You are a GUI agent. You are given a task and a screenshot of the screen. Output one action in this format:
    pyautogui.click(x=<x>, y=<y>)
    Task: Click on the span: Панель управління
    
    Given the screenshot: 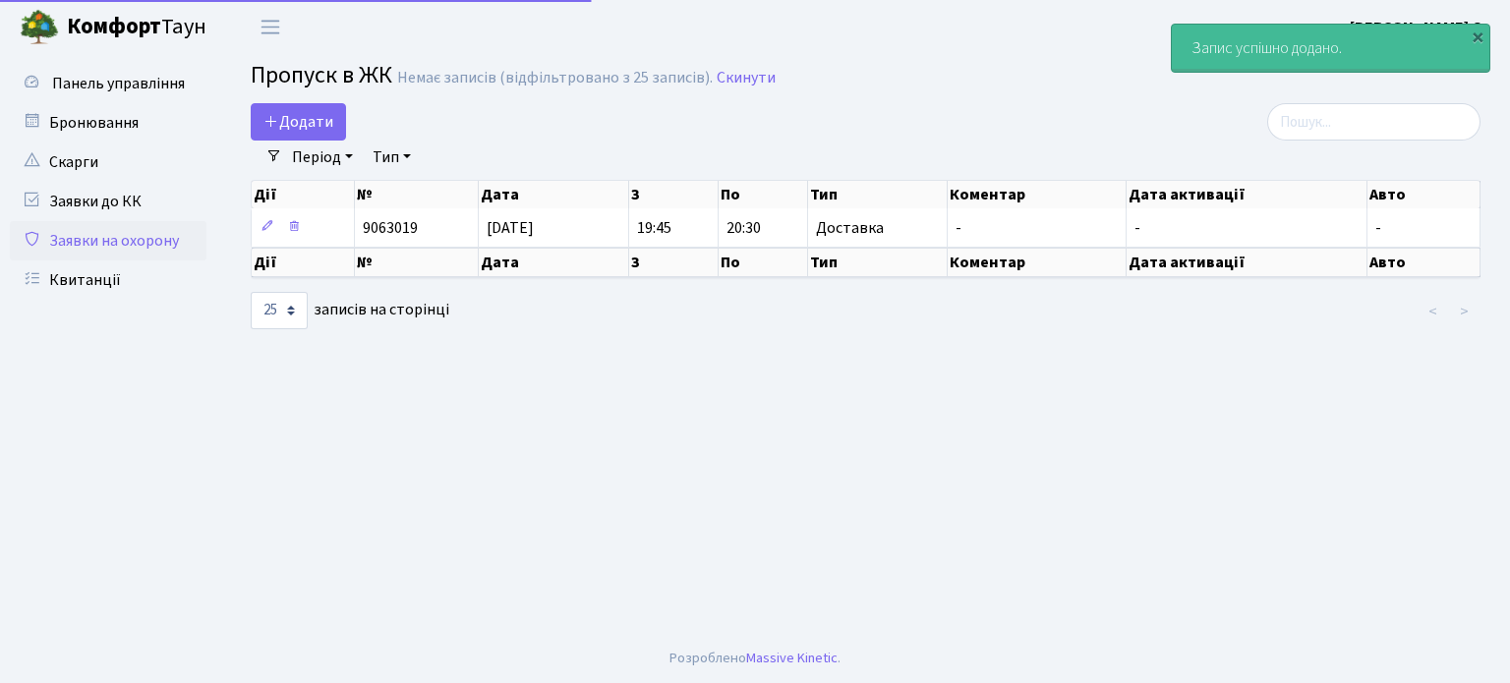 What is the action you would take?
    pyautogui.click(x=118, y=84)
    